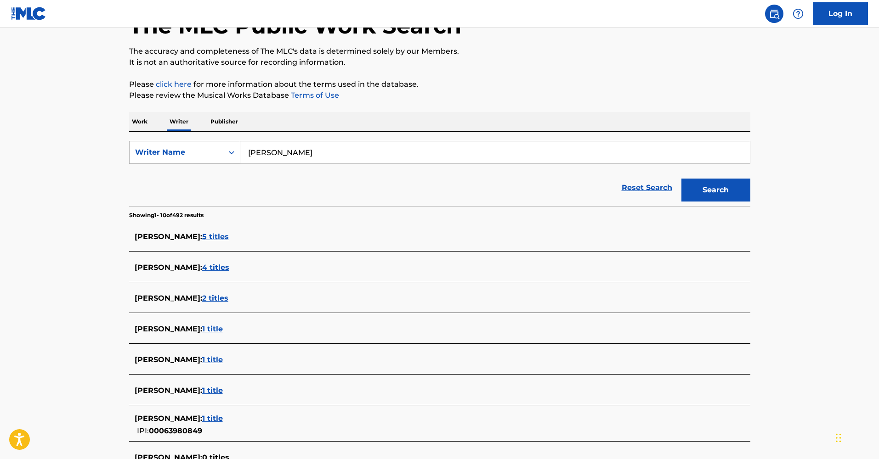  Describe the element at coordinates (28, 13) in the screenshot. I see `img: MLC Logo` at that location.